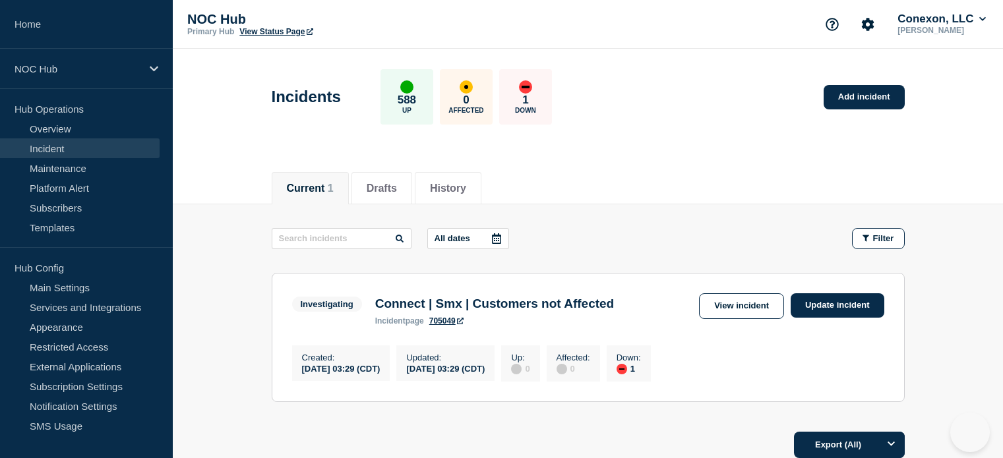 Image resolution: width=1003 pixels, height=458 pixels. I want to click on p: Up, so click(407, 110).